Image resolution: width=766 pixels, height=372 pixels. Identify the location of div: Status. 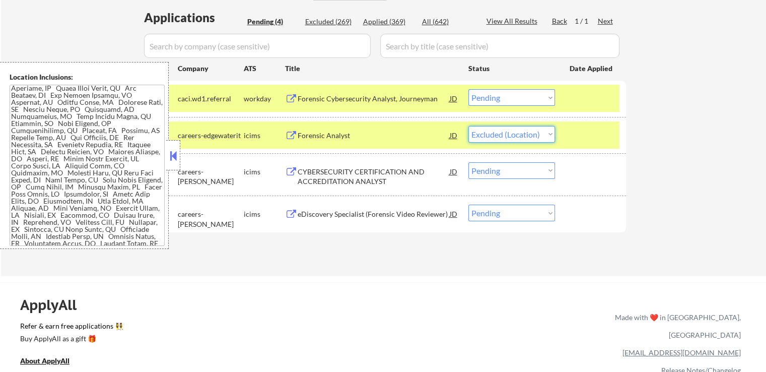
(512, 68).